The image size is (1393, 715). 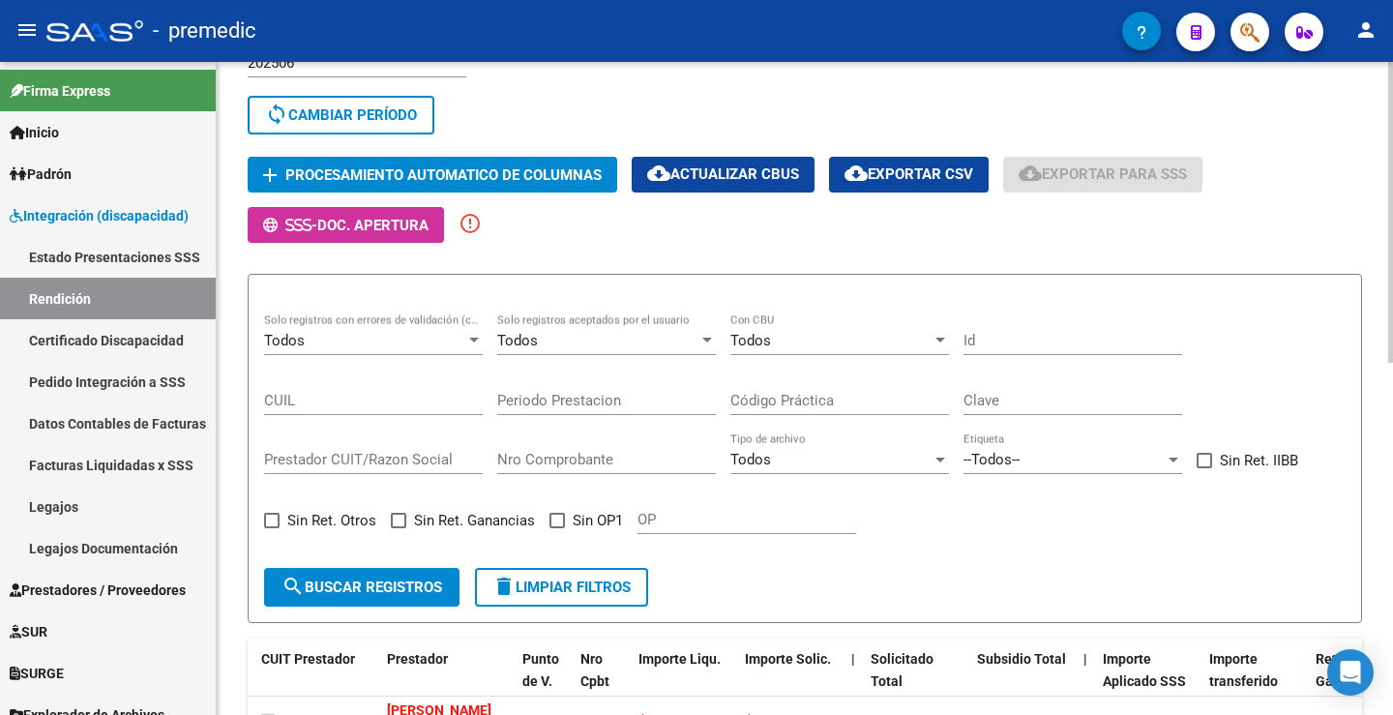 I want to click on span: Integración (discapacidad), so click(x=99, y=216).